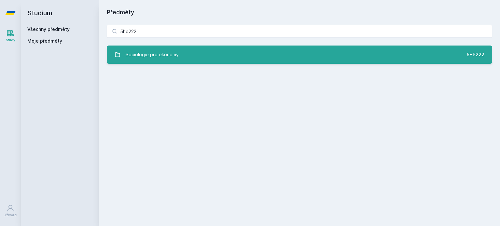 The height and width of the screenshot is (226, 500). What do you see at coordinates (299, 12) in the screenshot?
I see `h1: Předměty` at bounding box center [299, 12].